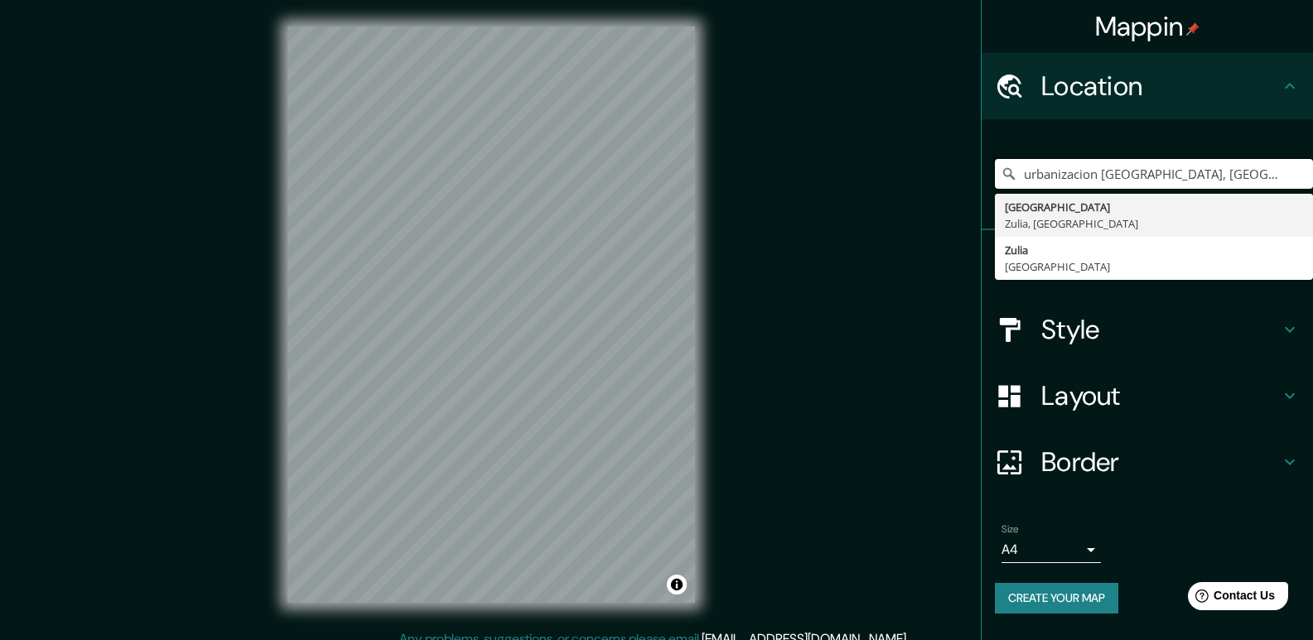  Describe the element at coordinates (1147, 263) in the screenshot. I see `div: Pins` at that location.